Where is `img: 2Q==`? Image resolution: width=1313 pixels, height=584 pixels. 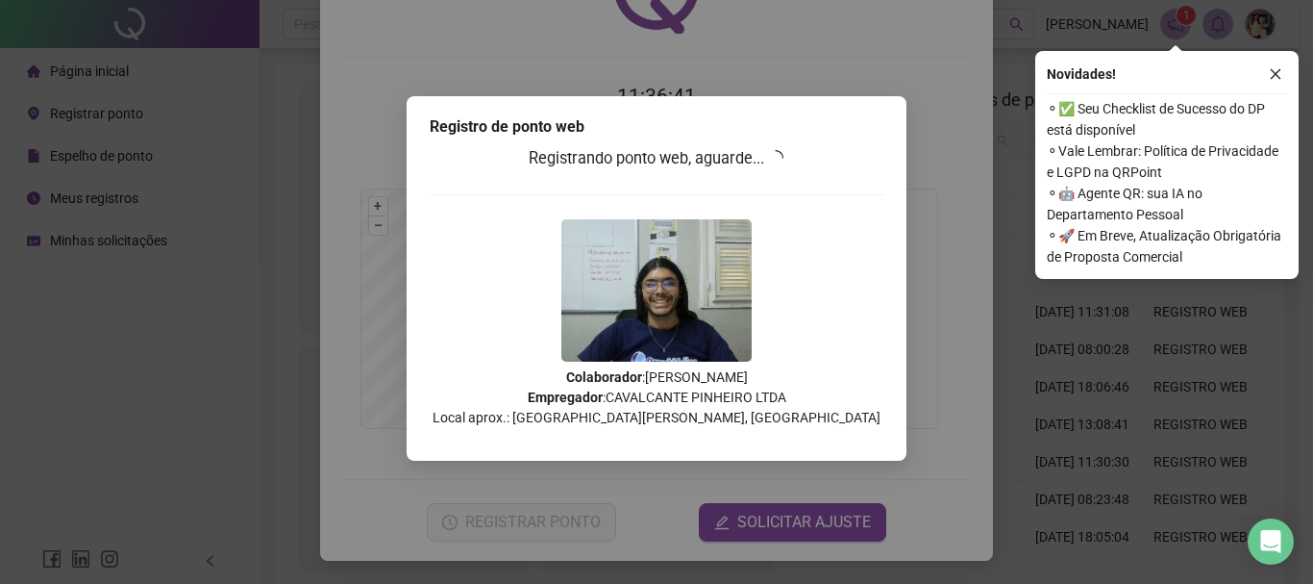
img: 2Q== is located at coordinates (657, 290).